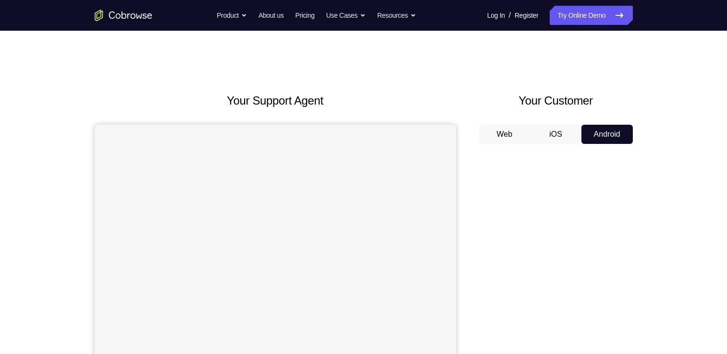 The height and width of the screenshot is (354, 727). I want to click on button: Web, so click(504, 134).